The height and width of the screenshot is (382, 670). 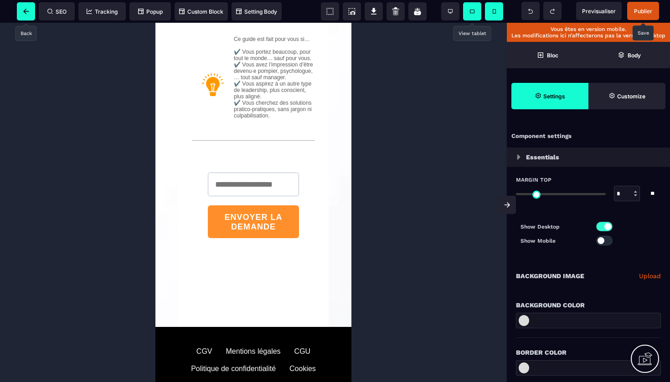 What do you see at coordinates (49, 329) in the screenshot?
I see `div: CGV` at bounding box center [49, 329].